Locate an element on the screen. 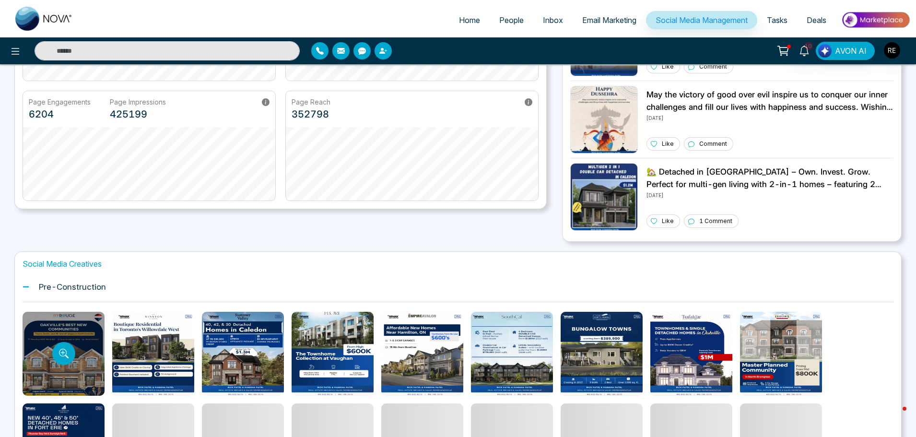  span: Email Marketing is located at coordinates (609, 20).